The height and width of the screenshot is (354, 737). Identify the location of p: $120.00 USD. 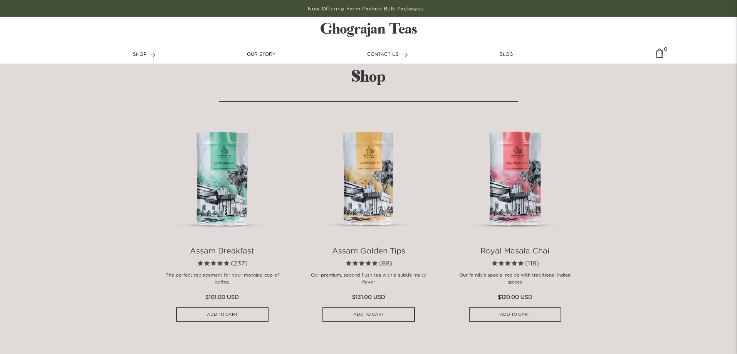
(515, 297).